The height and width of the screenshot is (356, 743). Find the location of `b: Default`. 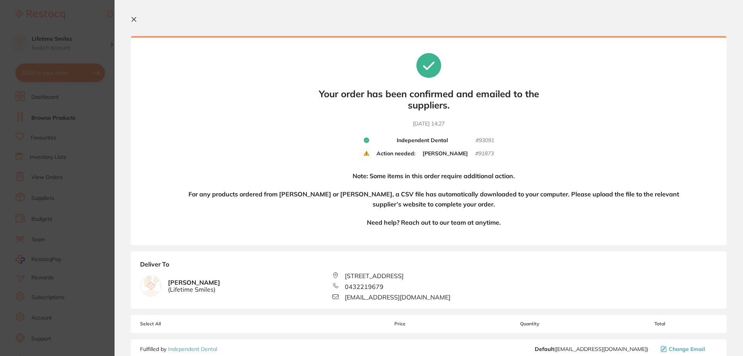

b: Default is located at coordinates (544, 349).